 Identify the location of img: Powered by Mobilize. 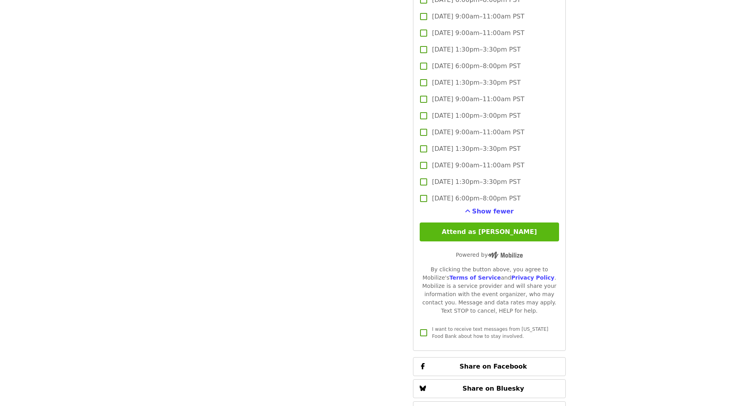
(505, 255).